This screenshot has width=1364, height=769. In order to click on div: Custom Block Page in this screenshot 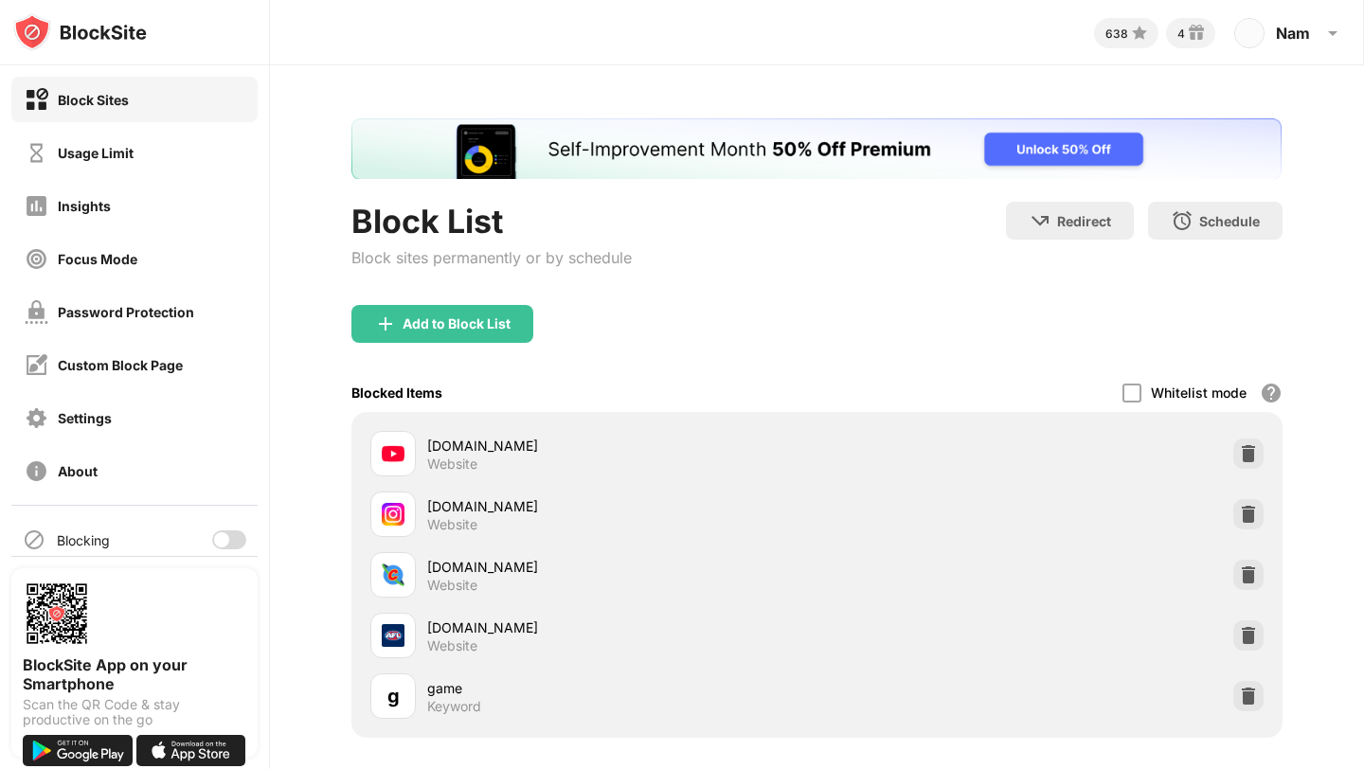, I will do `click(120, 365)`.